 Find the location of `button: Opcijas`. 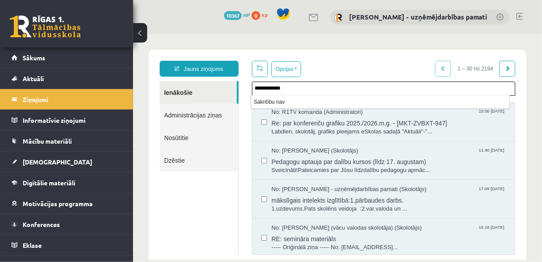

button: Opcijas is located at coordinates (153, 35).